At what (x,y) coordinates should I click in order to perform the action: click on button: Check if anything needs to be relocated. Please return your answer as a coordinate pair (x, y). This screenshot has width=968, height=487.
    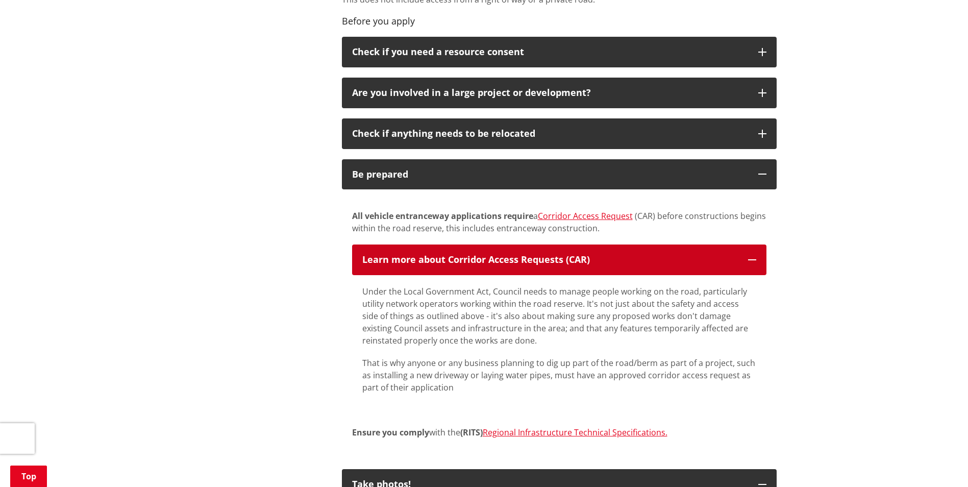
    Looking at the image, I should click on (559, 134).